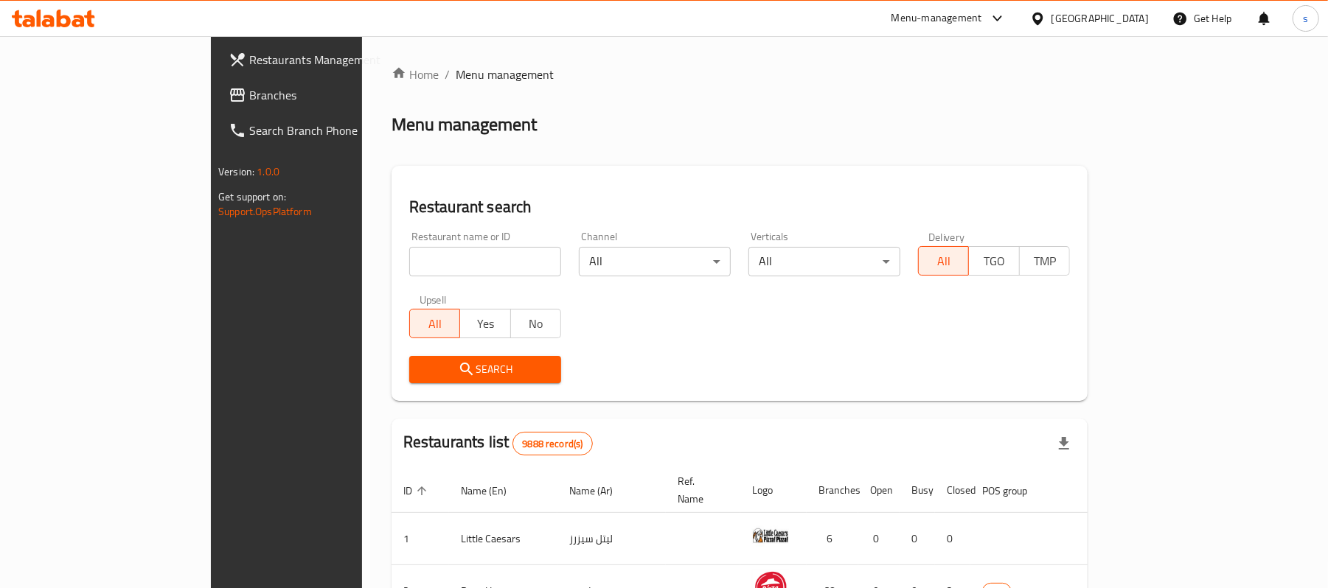 This screenshot has height=588, width=1328. What do you see at coordinates (700, 490) in the screenshot?
I see `span: Ref. Name` at bounding box center [700, 490].